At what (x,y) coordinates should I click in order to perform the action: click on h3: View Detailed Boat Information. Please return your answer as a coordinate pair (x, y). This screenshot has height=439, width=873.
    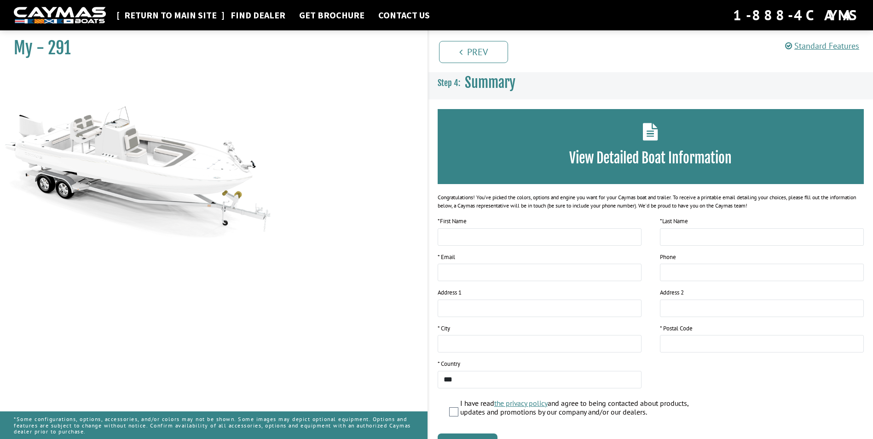
    Looking at the image, I should click on (651, 158).